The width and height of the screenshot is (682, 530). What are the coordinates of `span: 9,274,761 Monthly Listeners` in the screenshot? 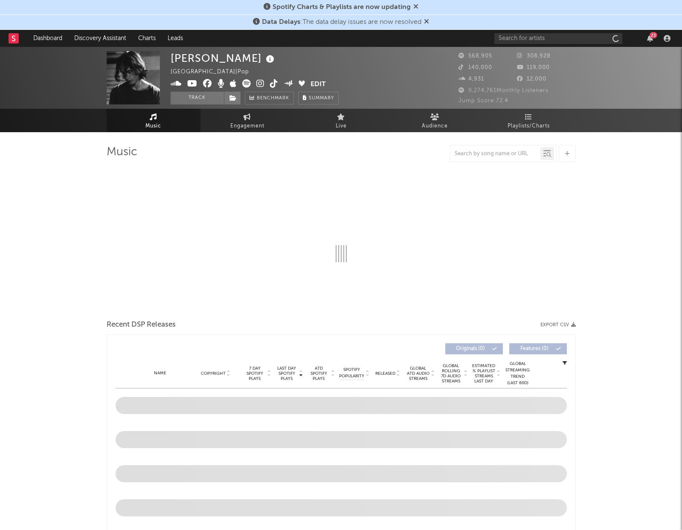 It's located at (503, 90).